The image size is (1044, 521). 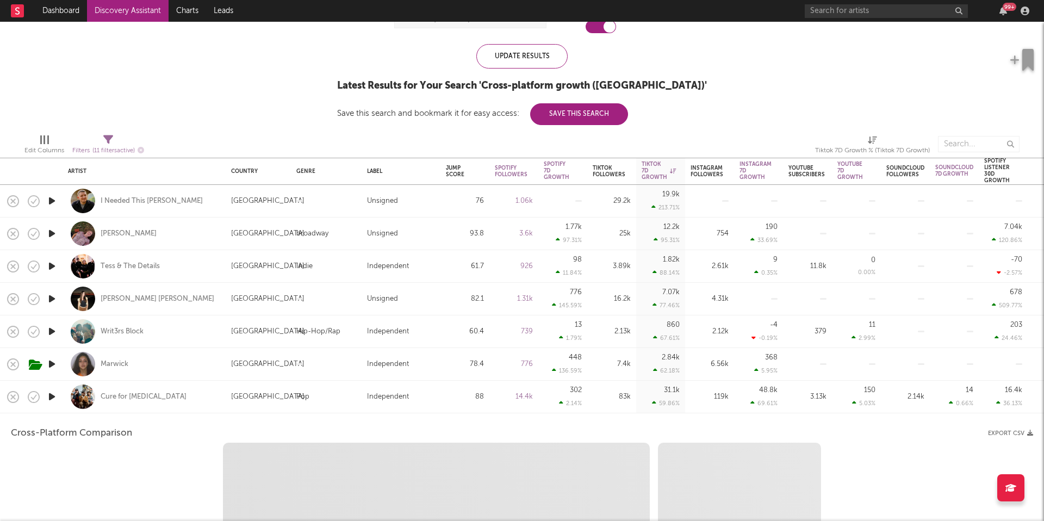 What do you see at coordinates (114, 364) in the screenshot?
I see `div: Marwick` at bounding box center [114, 364].